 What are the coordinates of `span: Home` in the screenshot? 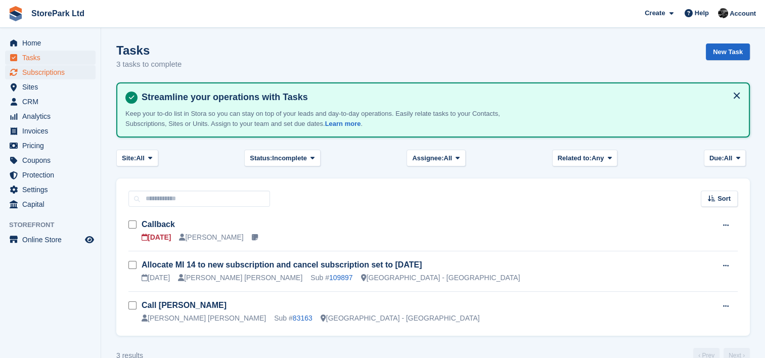 It's located at (53, 43).